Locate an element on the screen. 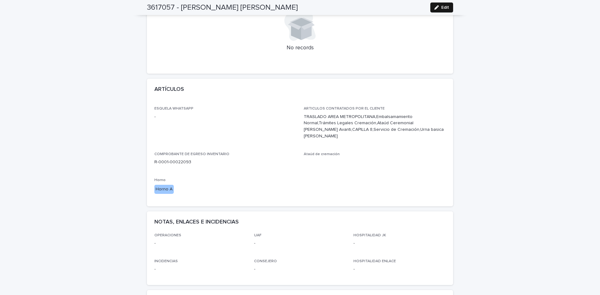 Image resolution: width=600 pixels, height=295 pixels. span: UAF is located at coordinates (258, 236).